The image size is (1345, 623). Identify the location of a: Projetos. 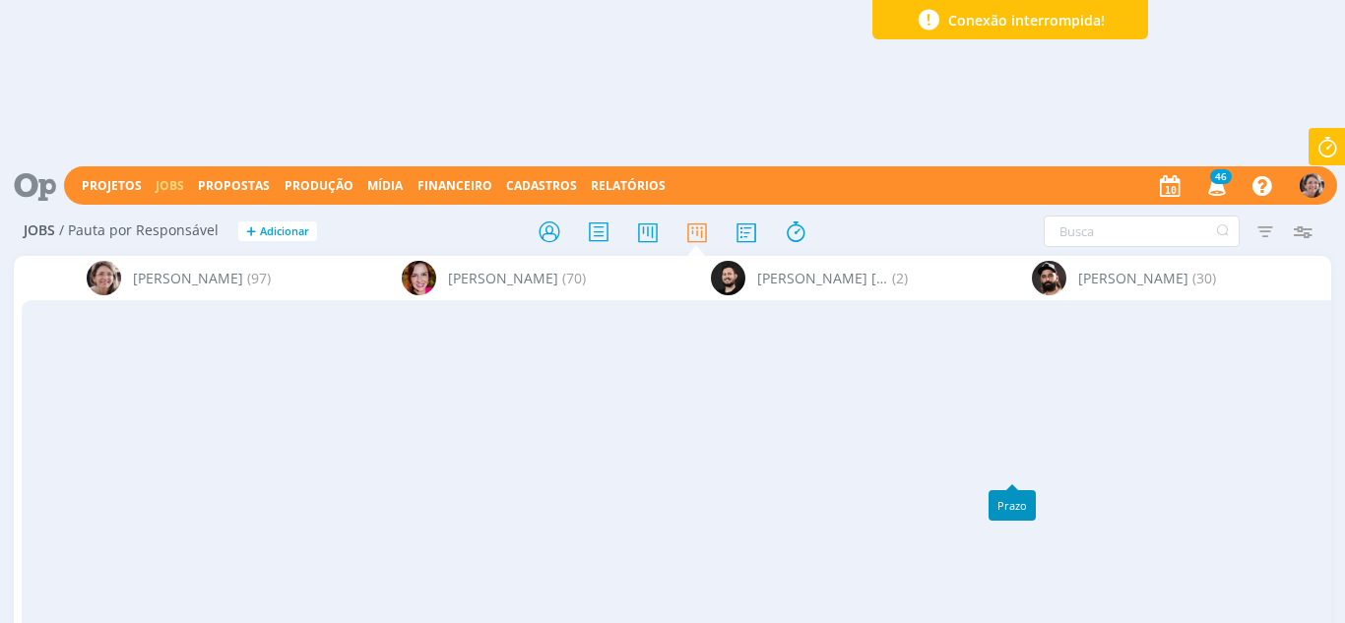
(111, 185).